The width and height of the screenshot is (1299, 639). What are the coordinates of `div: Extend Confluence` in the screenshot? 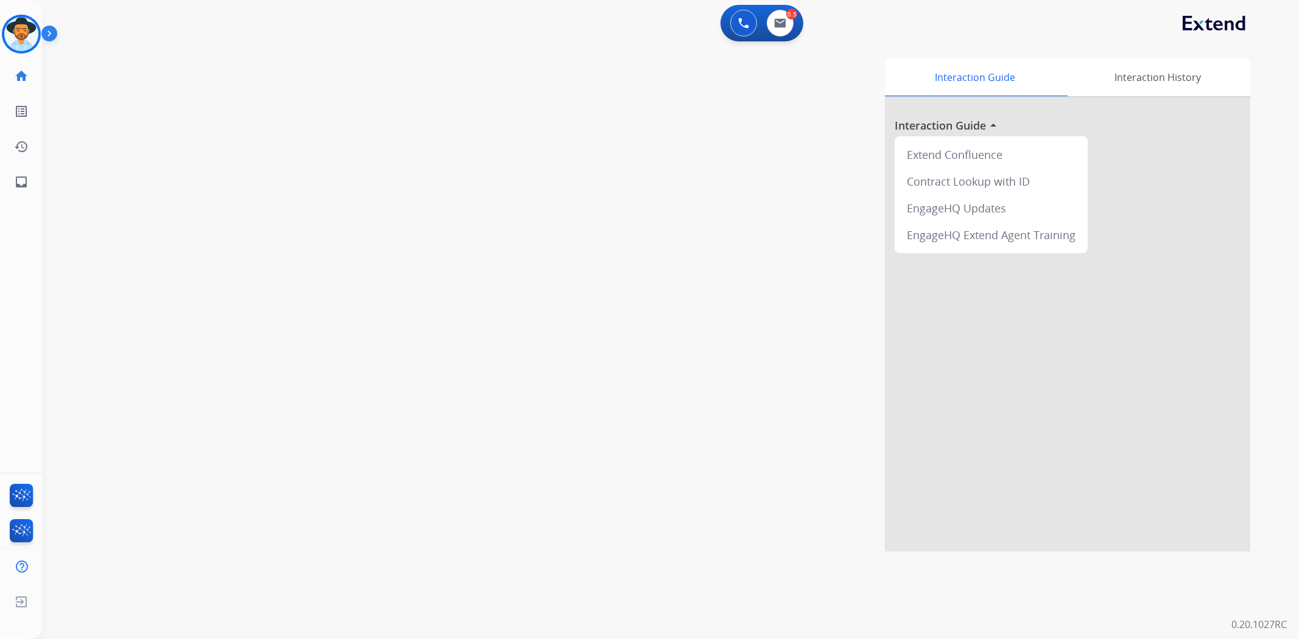 It's located at (991, 155).